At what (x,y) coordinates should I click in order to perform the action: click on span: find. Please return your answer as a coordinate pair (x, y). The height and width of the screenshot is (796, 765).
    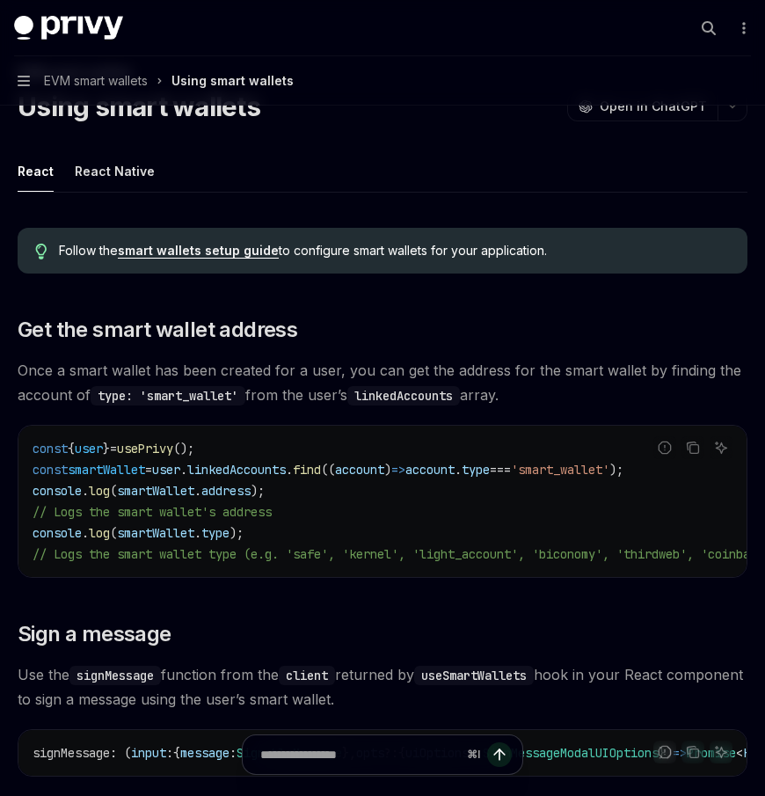
    Looking at the image, I should click on (307, 469).